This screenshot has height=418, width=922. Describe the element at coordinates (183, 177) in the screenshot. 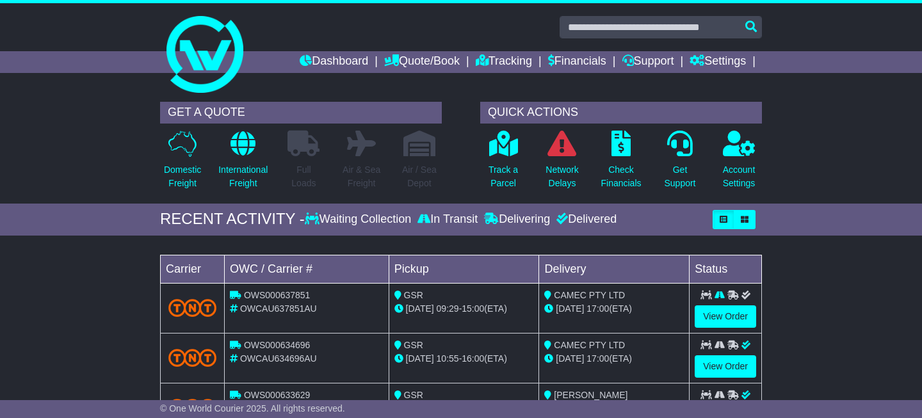

I see `p: Domestic Freight` at that location.